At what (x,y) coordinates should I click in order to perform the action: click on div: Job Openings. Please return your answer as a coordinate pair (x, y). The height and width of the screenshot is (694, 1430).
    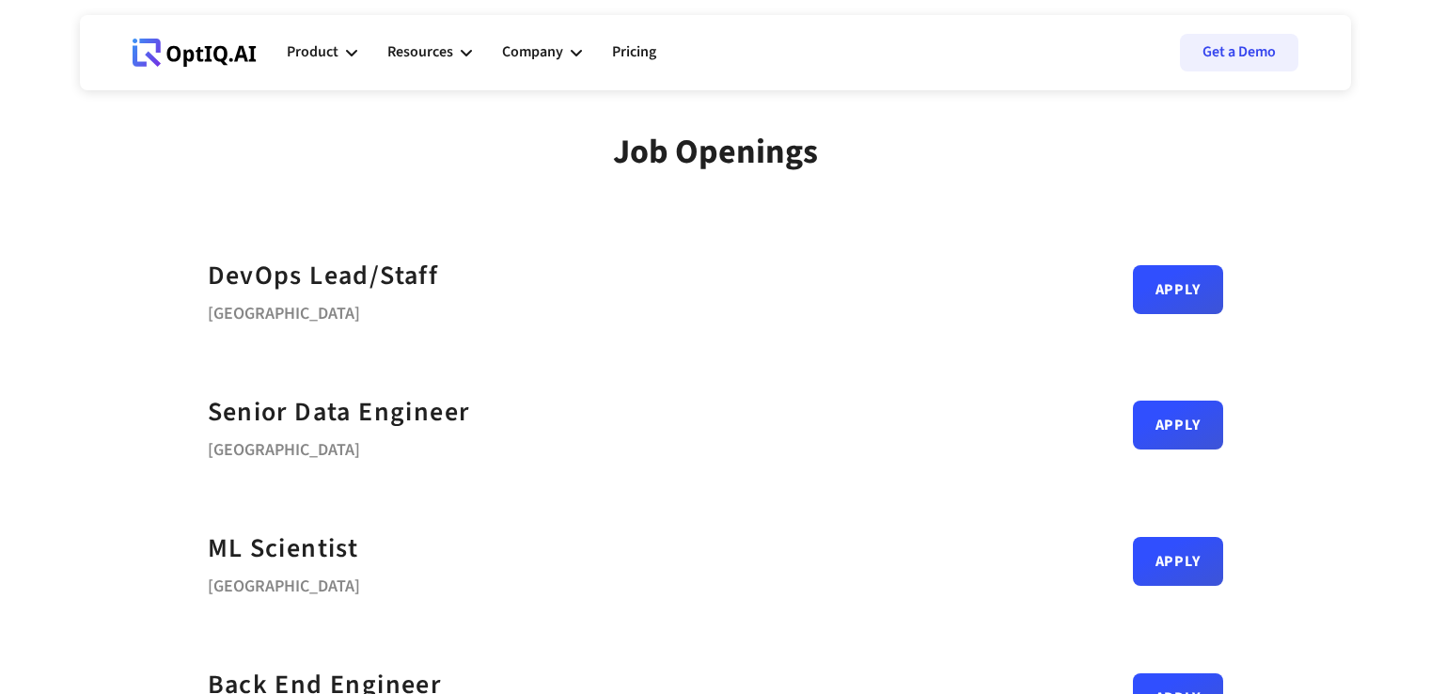
    Looking at the image, I should click on (716, 151).